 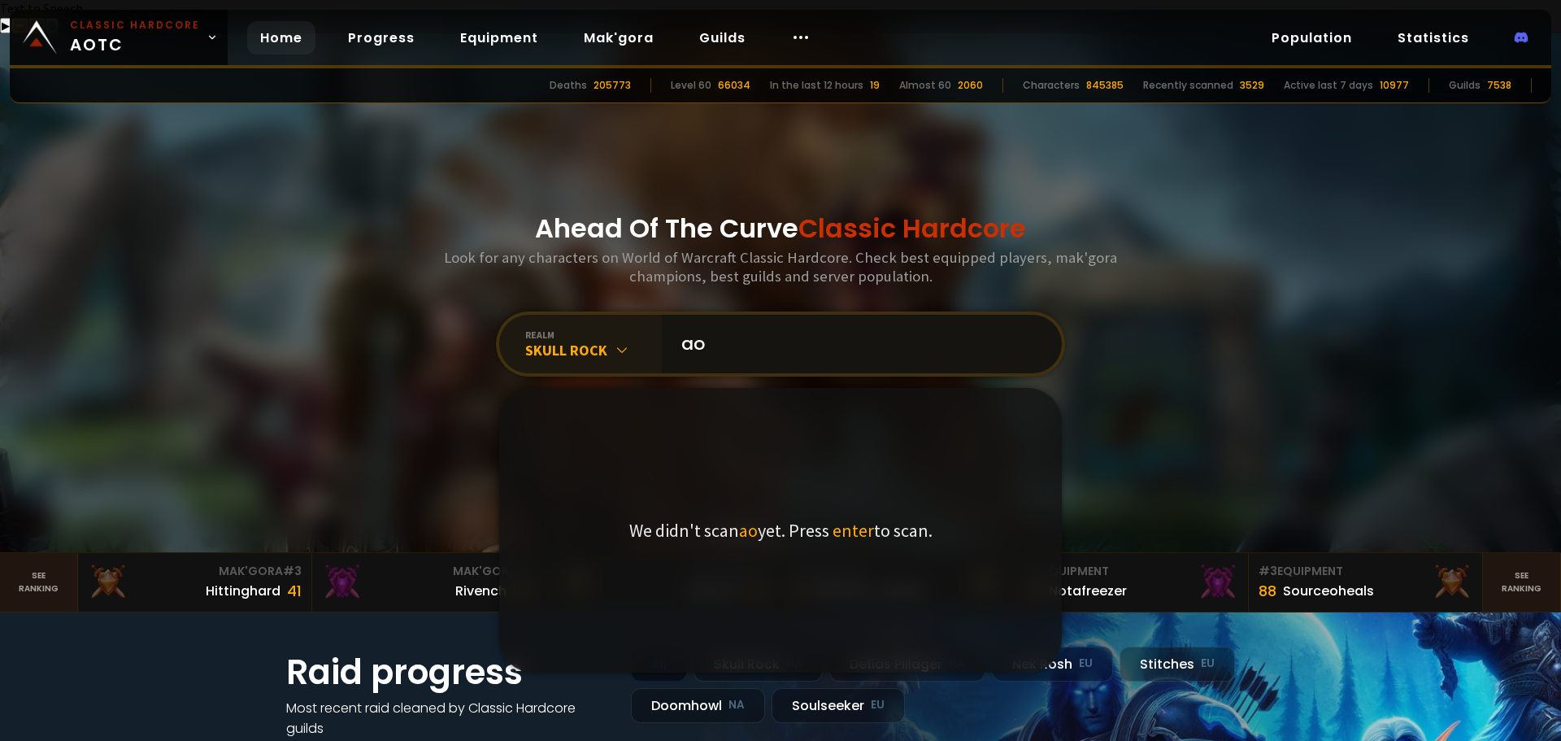 What do you see at coordinates (722, 37) in the screenshot?
I see `a: Guilds` at bounding box center [722, 37].